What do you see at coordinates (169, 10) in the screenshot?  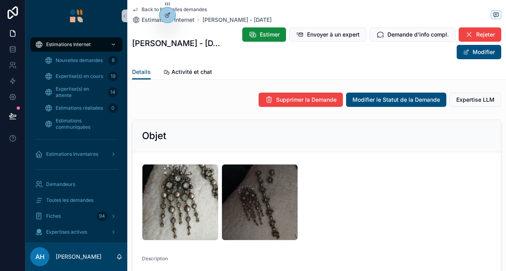 I see `a: Back to Nouvelles demandes` at bounding box center [169, 10].